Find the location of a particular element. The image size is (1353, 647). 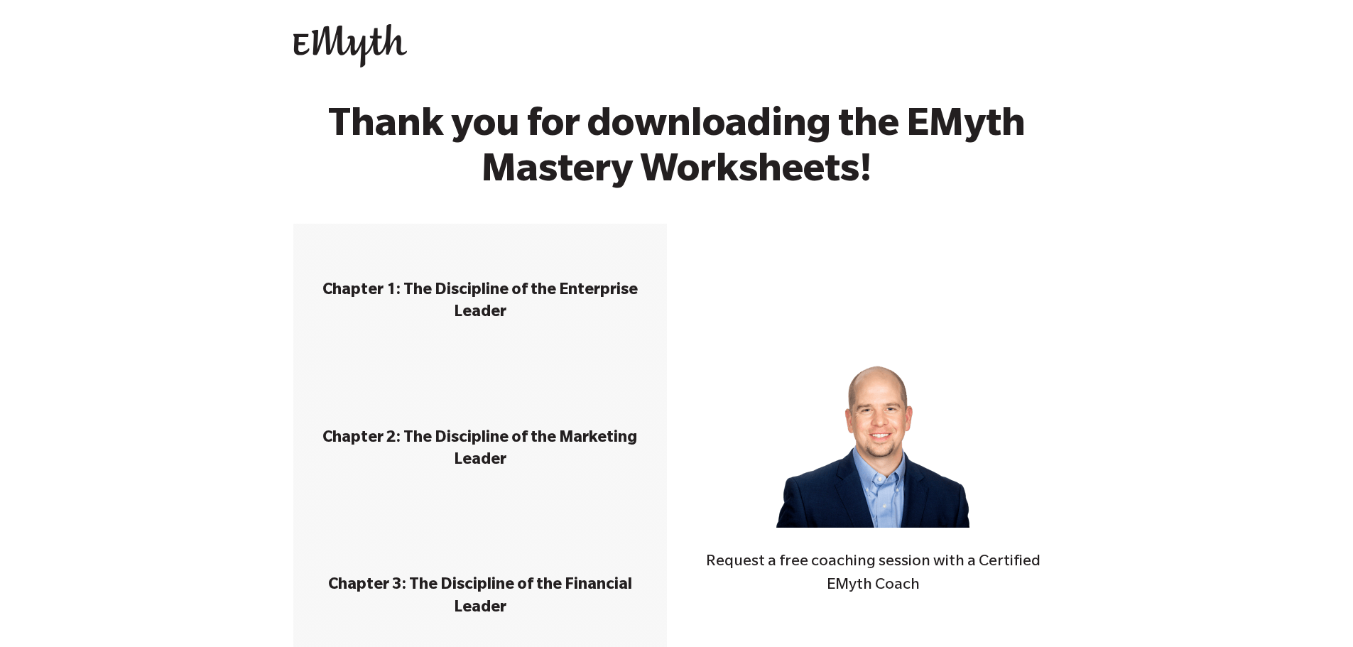

h2: Thank you for downloading the EMyth Mastery Worksheets! is located at coordinates (677, 151).